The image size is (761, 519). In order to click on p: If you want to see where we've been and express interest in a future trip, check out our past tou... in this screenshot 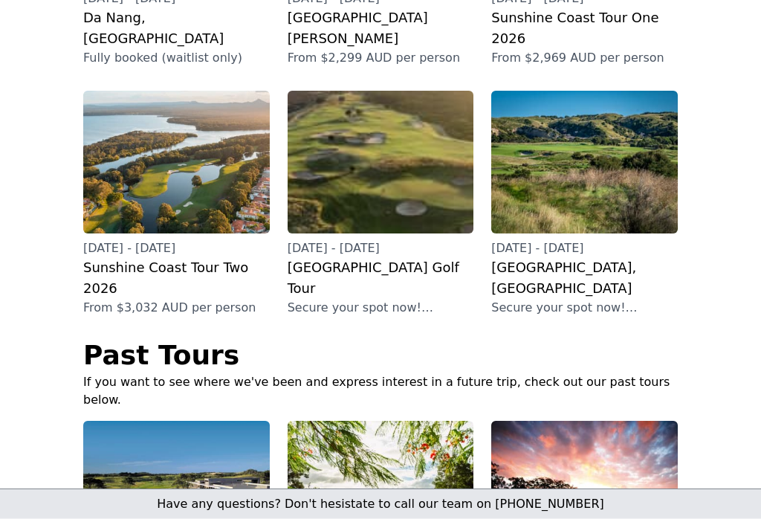, I will do `click(380, 392)`.